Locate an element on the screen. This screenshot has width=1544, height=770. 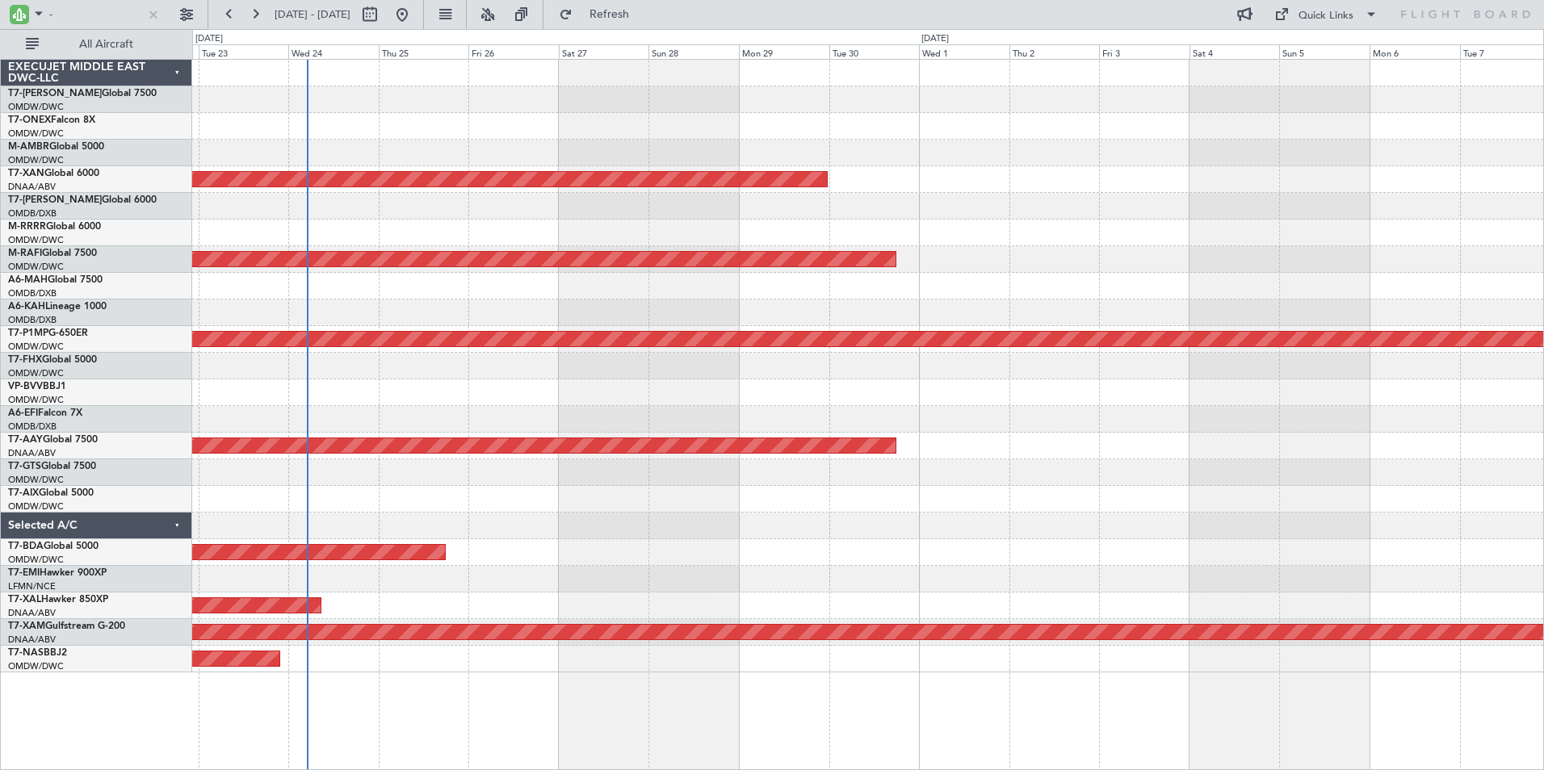
span: T7-P1MP is located at coordinates (28, 334).